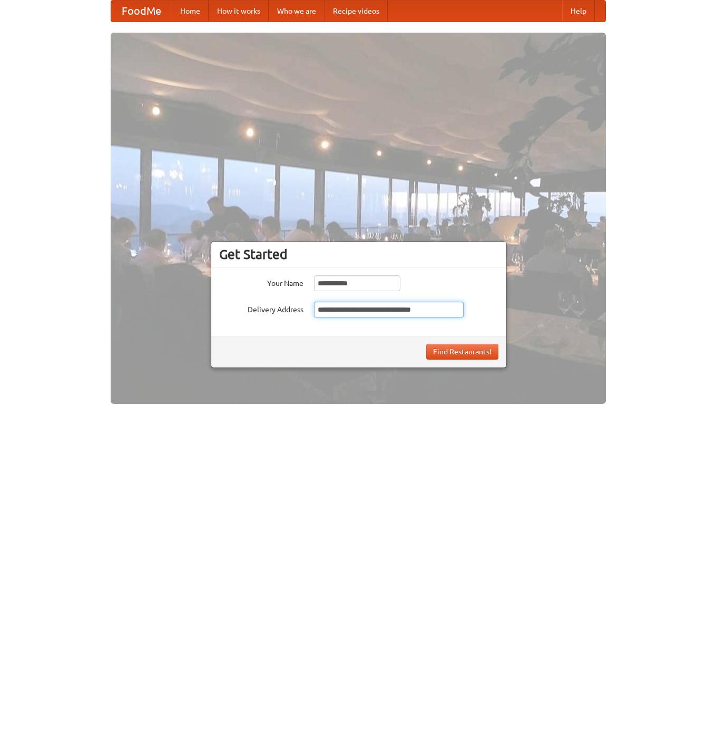 This screenshot has width=716, height=745. Describe the element at coordinates (356, 11) in the screenshot. I see `a: Recipe videos` at that location.